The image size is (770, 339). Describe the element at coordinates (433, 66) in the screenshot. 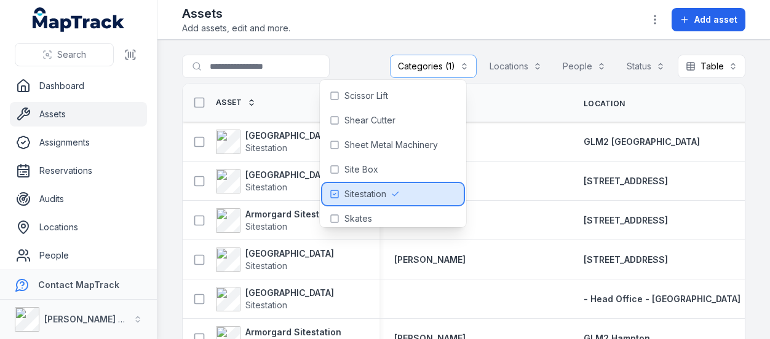

I see `button: Categories (1)` at that location.